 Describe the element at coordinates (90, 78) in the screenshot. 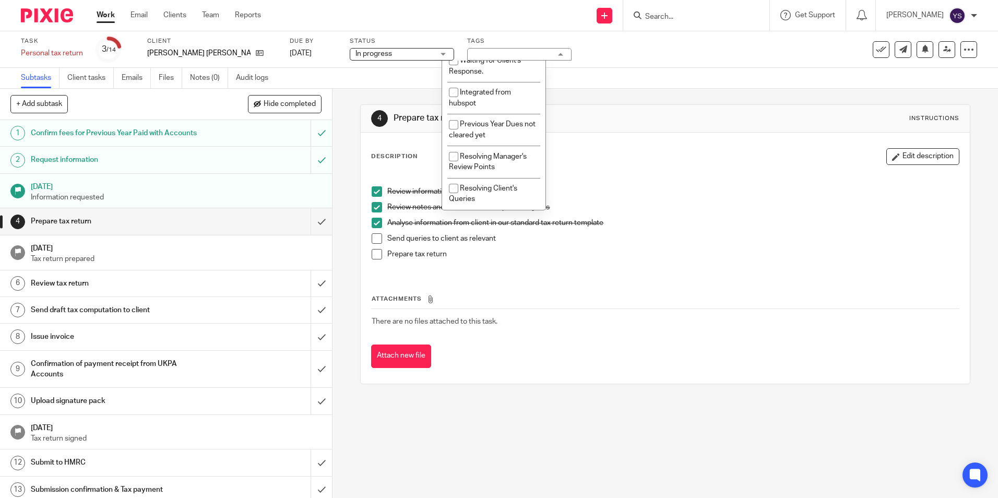

I see `a: Client tasks` at that location.